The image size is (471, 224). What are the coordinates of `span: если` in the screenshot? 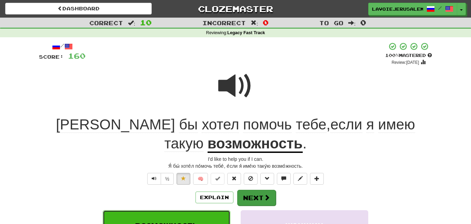 It's located at (346, 124).